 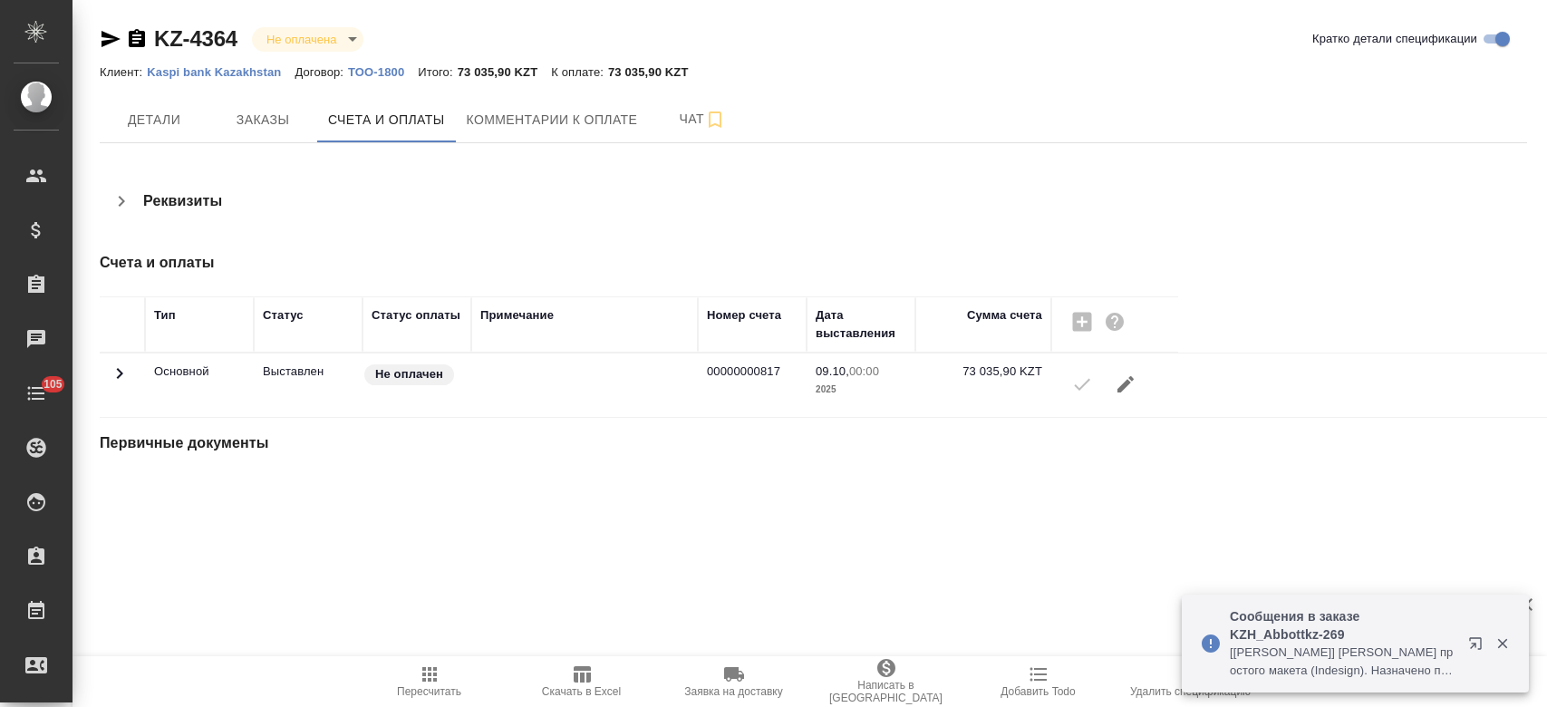 What do you see at coordinates (983, 385) in the screenshot?
I see `td: 73 035,90 KZT` at bounding box center [983, 385].